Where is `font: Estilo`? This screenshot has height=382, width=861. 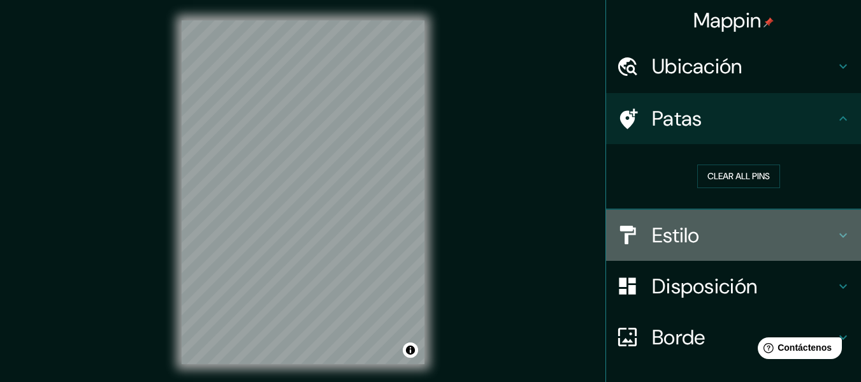 font: Estilo is located at coordinates (676, 235).